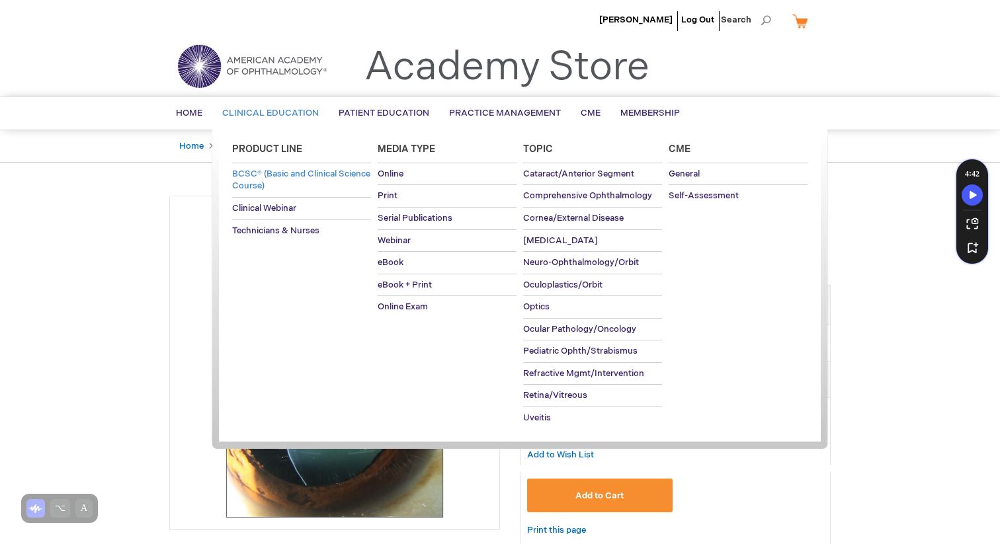 The image size is (1000, 544). Describe the element at coordinates (335, 361) in the screenshot. I see `img: Basic and Clinical Science Course Complete Set` at that location.